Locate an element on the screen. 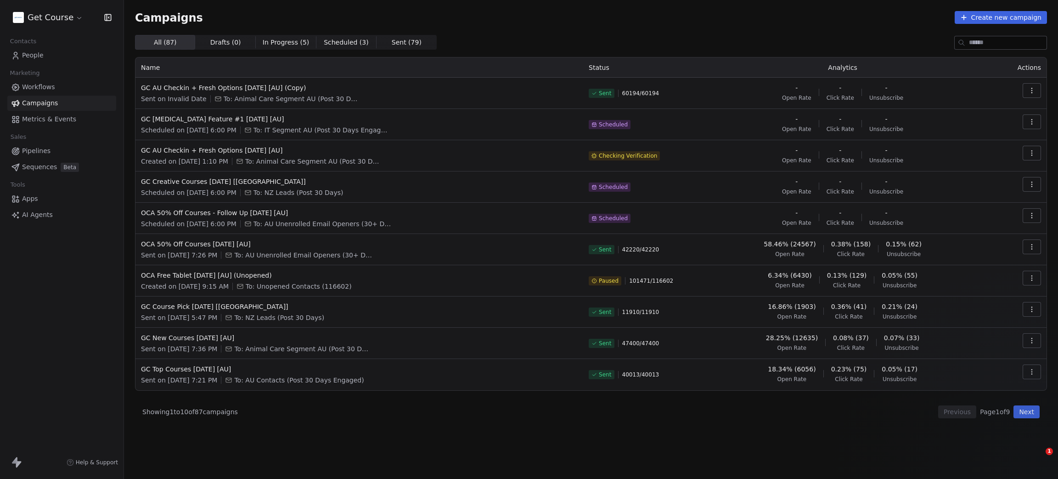 Image resolution: width=1058 pixels, height=479 pixels. span: Paused is located at coordinates (609, 281).